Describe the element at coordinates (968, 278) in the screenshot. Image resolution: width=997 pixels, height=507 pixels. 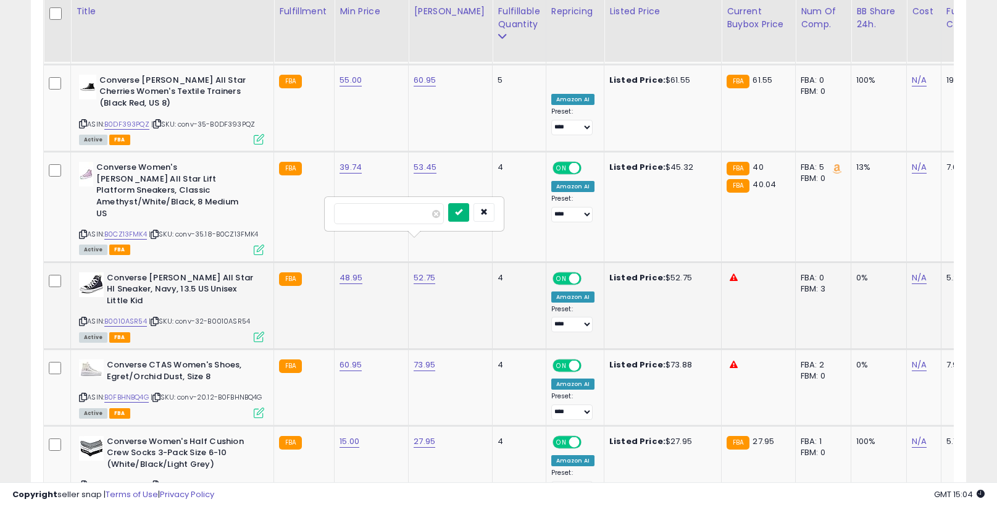
I see `div: 5.28` at that location.